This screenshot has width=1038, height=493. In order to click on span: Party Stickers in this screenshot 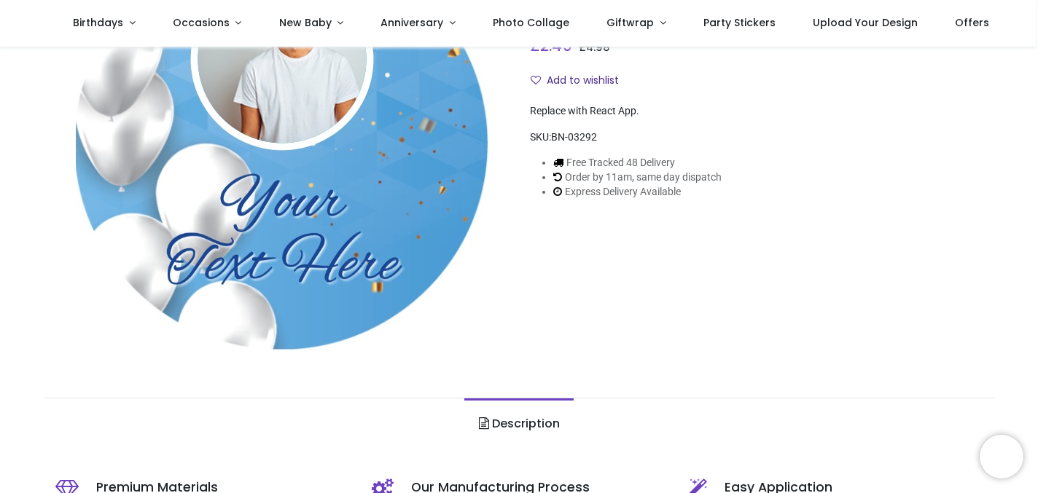, I will do `click(739, 23)`.